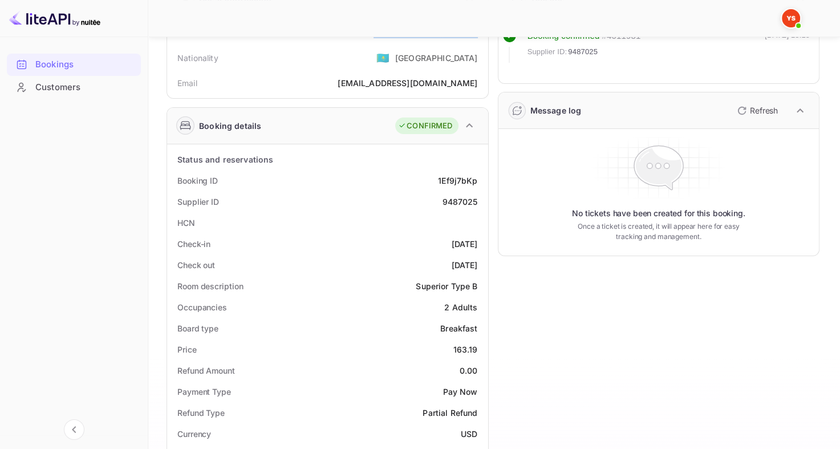  Describe the element at coordinates (55, 18) in the screenshot. I see `img: LiteAPI logo` at that location.